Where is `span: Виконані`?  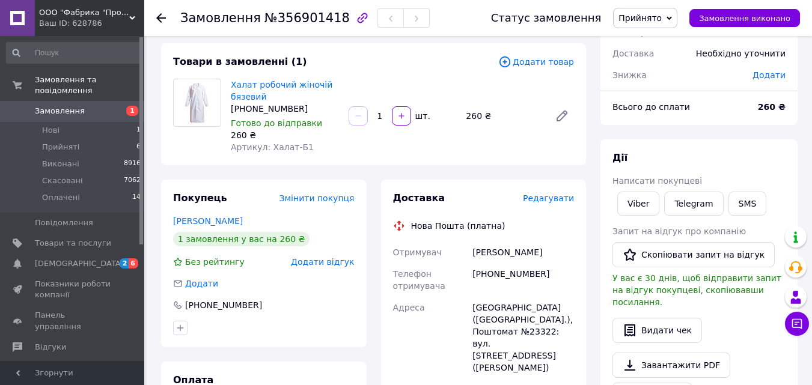 span: Виконані is located at coordinates (61, 164).